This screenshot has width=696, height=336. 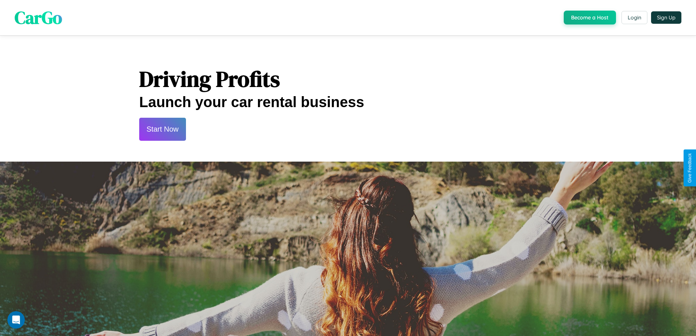 What do you see at coordinates (348, 79) in the screenshot?
I see `h1: Driving Profits` at bounding box center [348, 79].